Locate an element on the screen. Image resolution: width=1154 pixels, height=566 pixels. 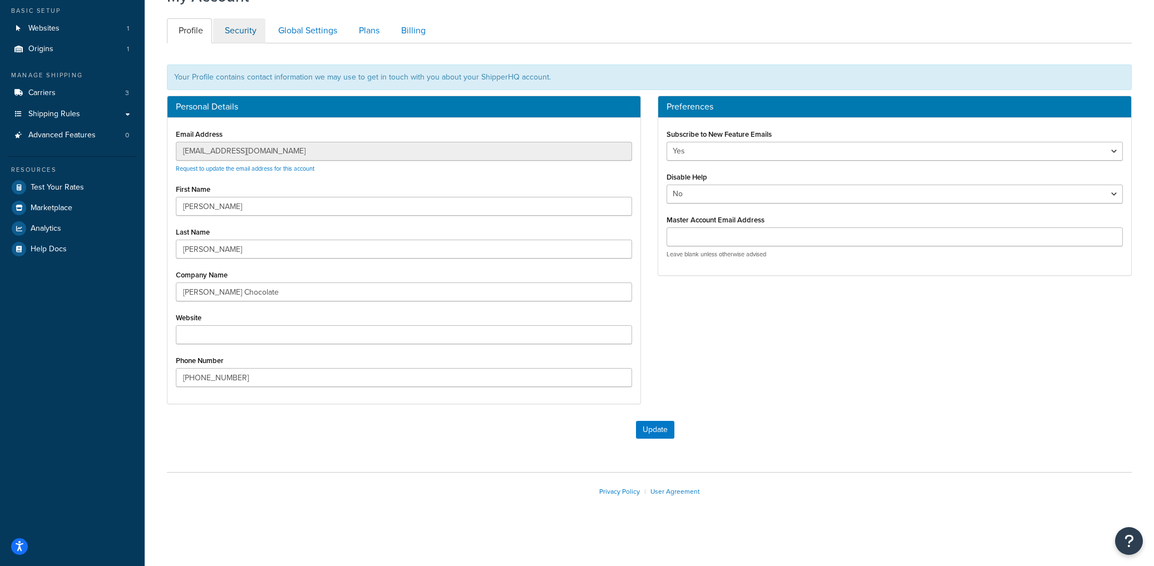
span: Shipping Rules is located at coordinates (54, 114).